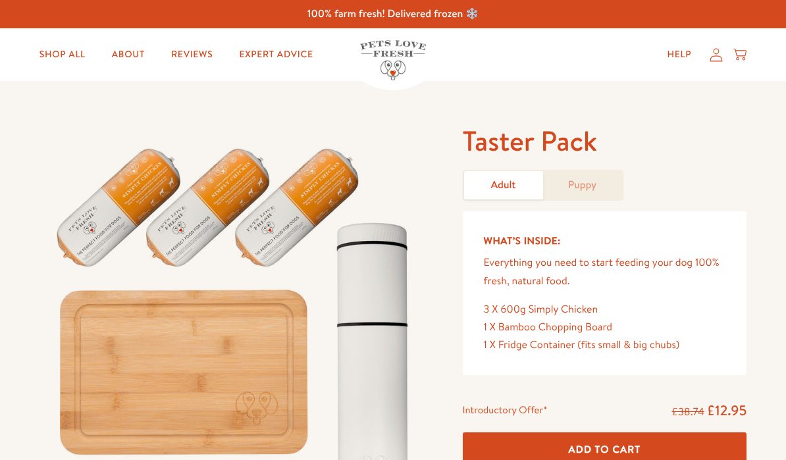  What do you see at coordinates (504, 185) in the screenshot?
I see `a: Adult` at bounding box center [504, 185].